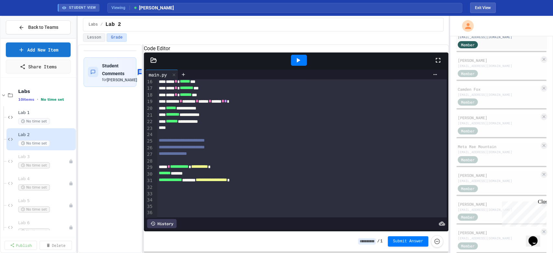 This screenshot has height=253, width=553. Describe the element at coordinates (149, 82) in the screenshot. I see `div: 16` at that location.